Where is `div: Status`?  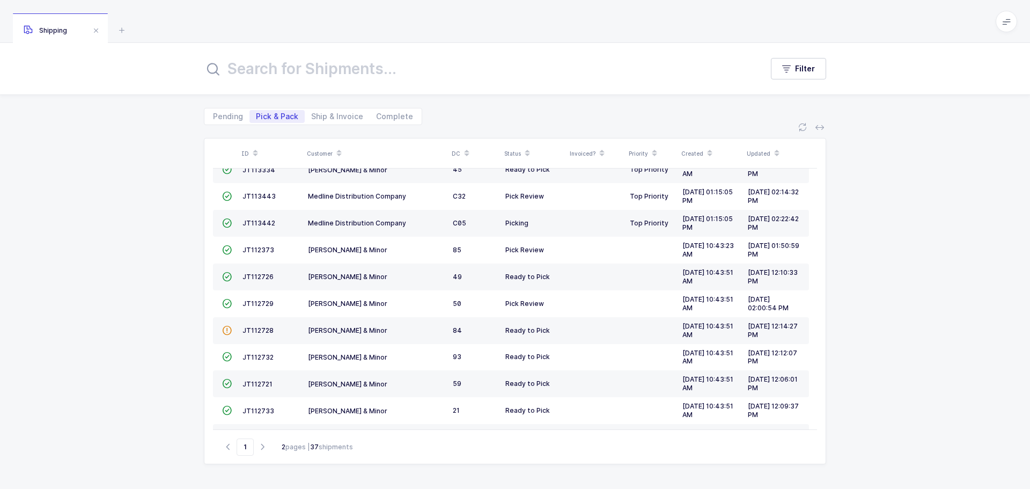 div: Status is located at coordinates (534, 153).